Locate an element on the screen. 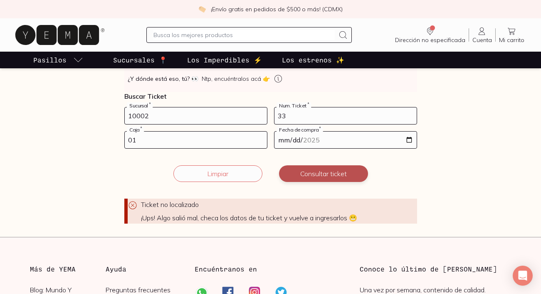 The image size is (541, 294). p: Buscar Ticket is located at coordinates (271, 96).